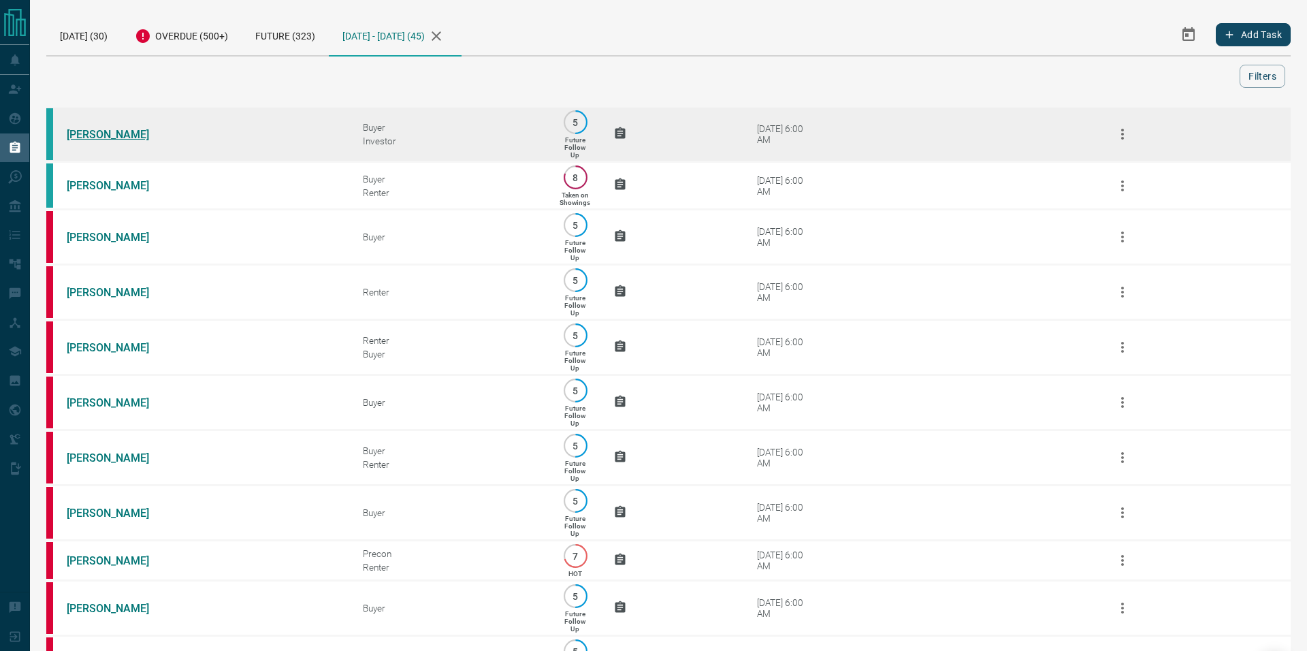 This screenshot has width=1307, height=651. Describe the element at coordinates (575, 556) in the screenshot. I see `p: 7` at that location.